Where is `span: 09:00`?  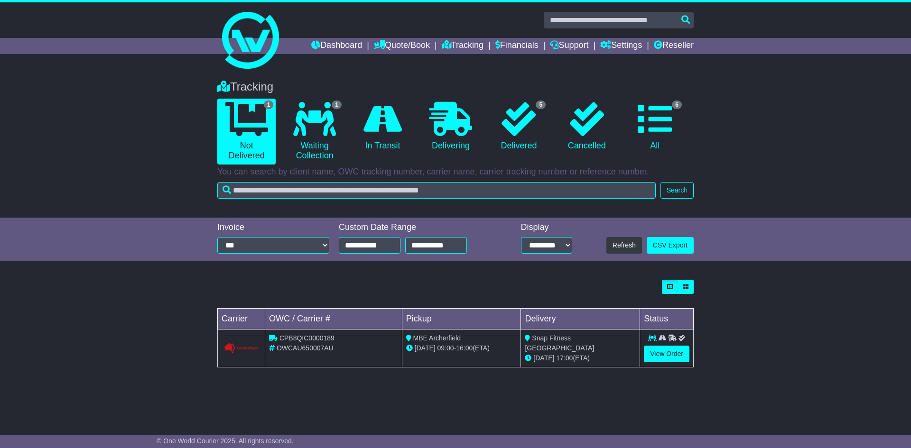
span: 09:00 is located at coordinates (446, 348).